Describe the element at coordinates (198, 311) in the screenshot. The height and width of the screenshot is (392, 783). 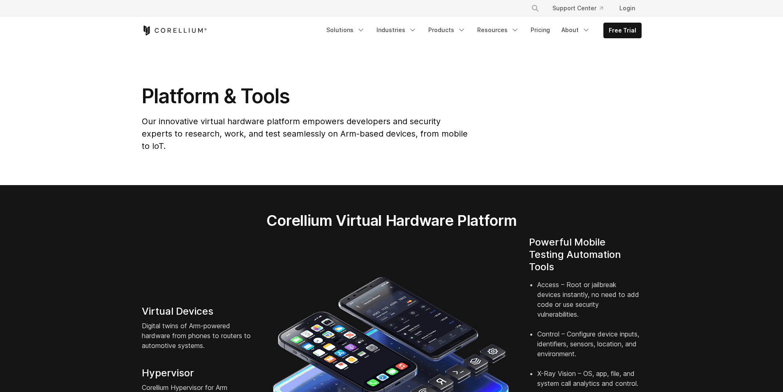
I see `h4: Virtual Devices` at that location.